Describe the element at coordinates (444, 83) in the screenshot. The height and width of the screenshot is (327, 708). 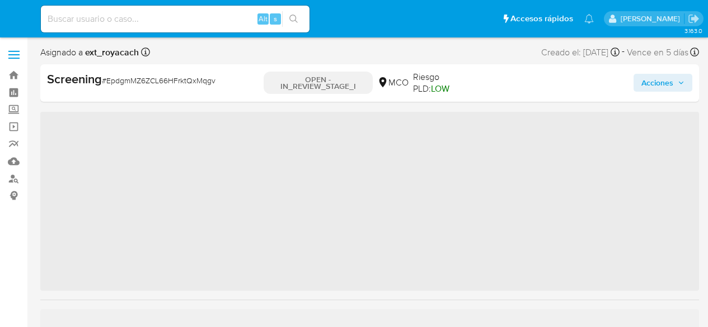
I see `span: Riesgo PLD:` at that location.